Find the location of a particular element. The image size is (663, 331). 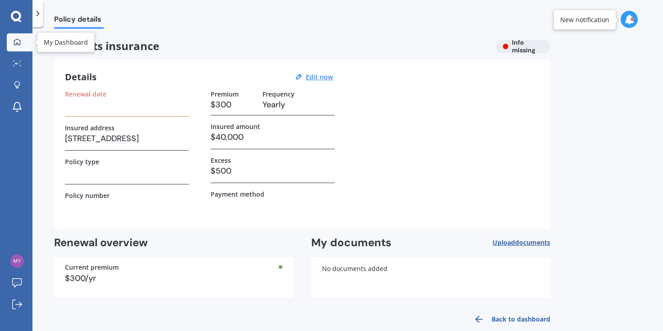

div: New notification is located at coordinates (585, 20).